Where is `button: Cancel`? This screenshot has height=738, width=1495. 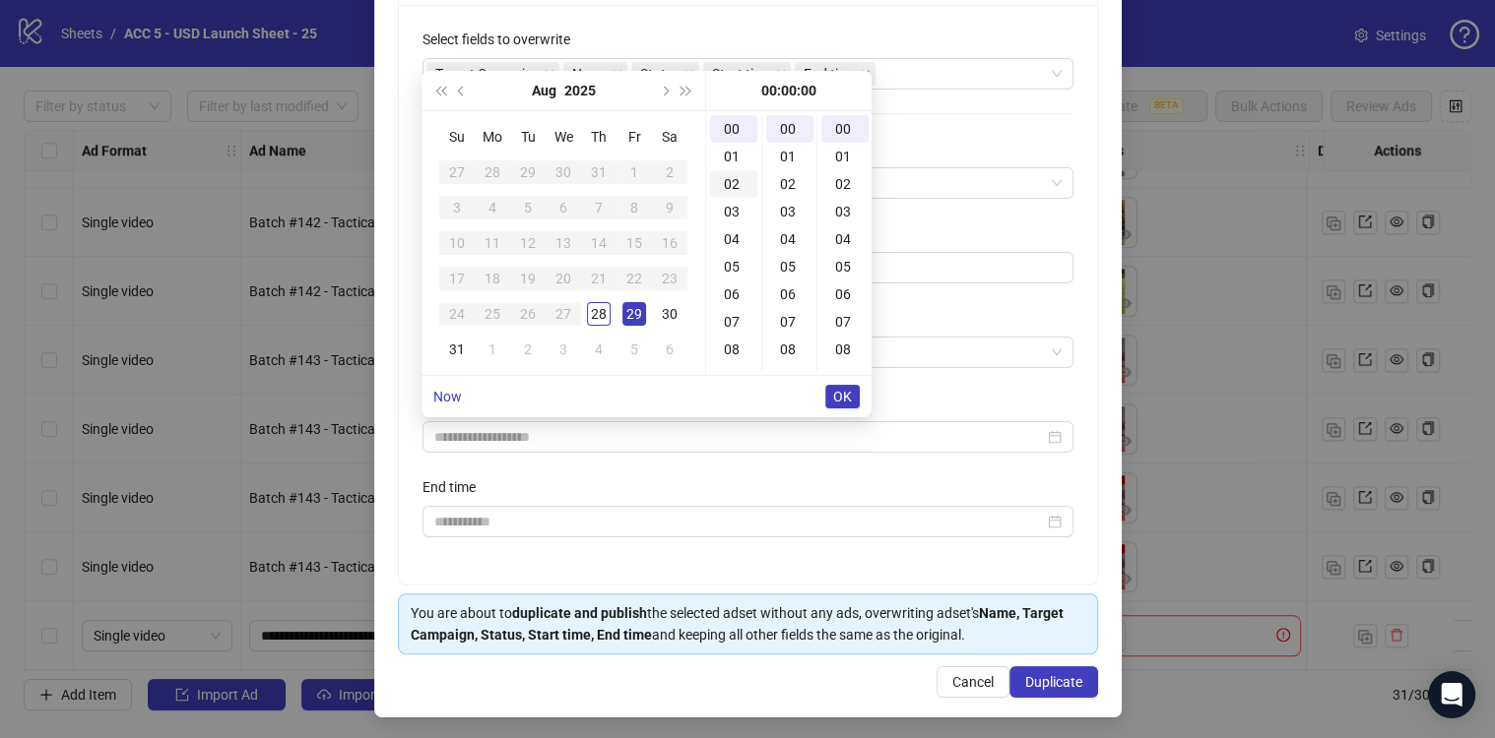 button: Cancel is located at coordinates (973, 682).